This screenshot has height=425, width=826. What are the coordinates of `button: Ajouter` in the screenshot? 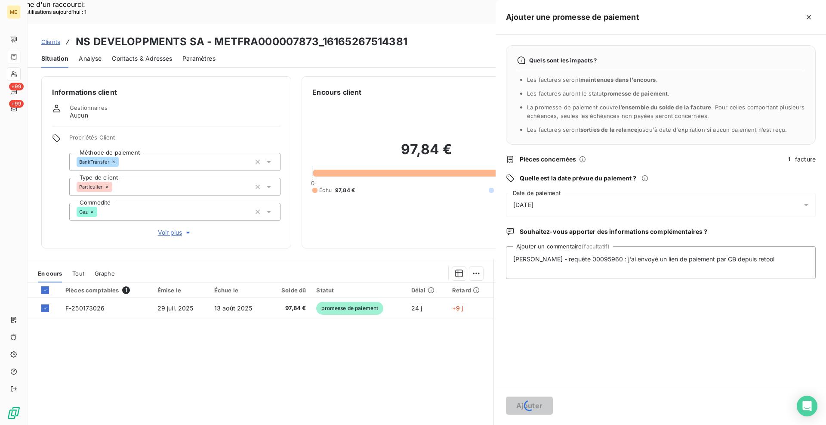 It's located at (529, 405).